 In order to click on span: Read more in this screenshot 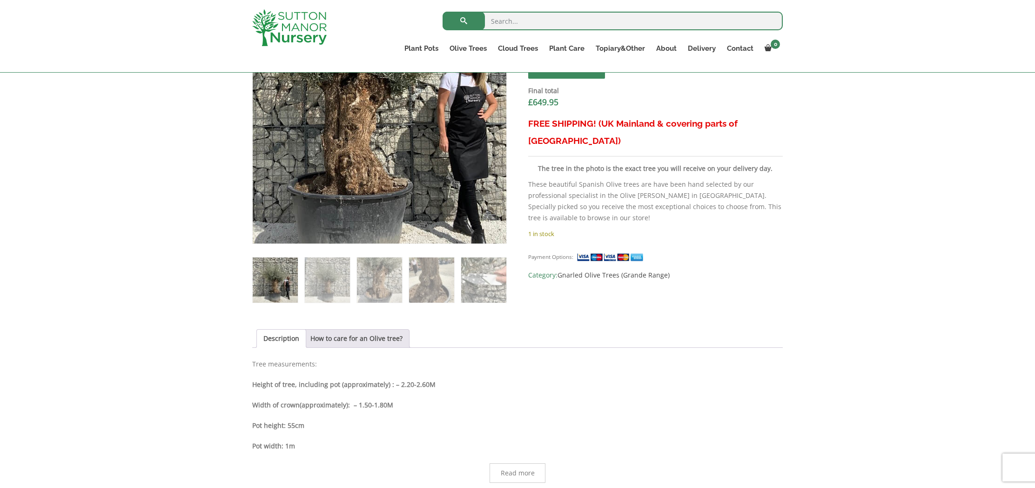, I will do `click(518, 473)`.